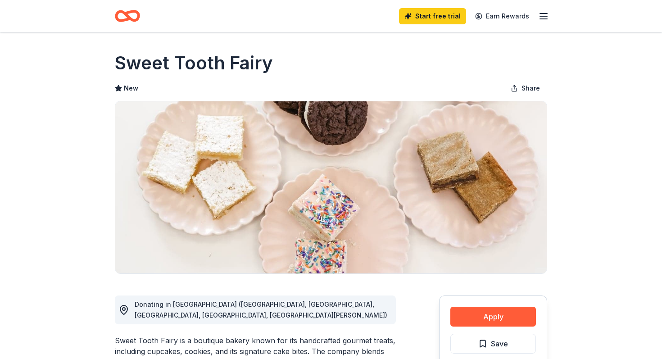  Describe the element at coordinates (128, 16) in the screenshot. I see `a: Home` at that location.